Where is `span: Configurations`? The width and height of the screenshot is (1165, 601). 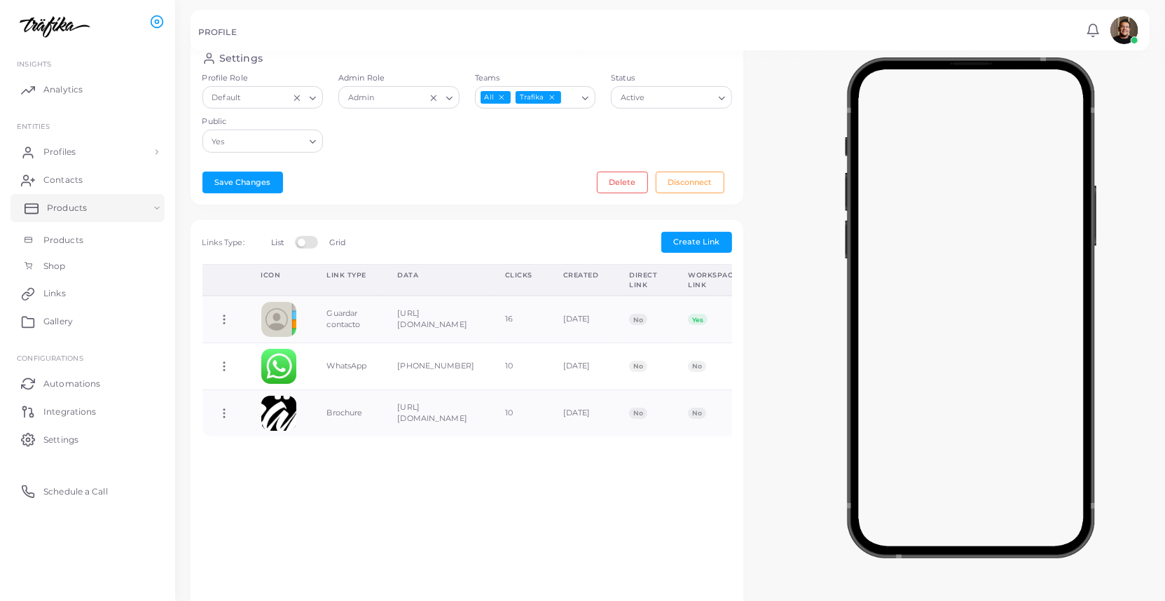 span: Configurations is located at coordinates (50, 358).